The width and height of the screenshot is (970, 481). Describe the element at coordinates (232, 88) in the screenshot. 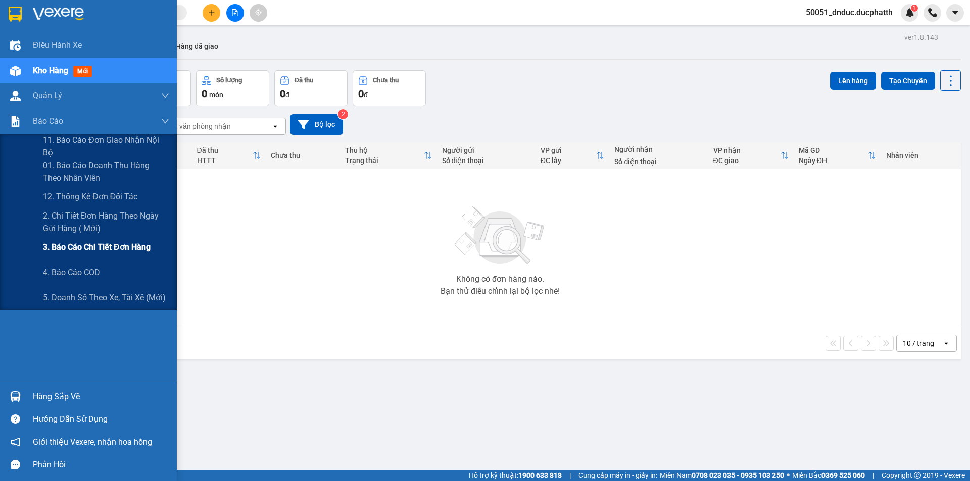

I see `button: Số lượng0món` at that location.